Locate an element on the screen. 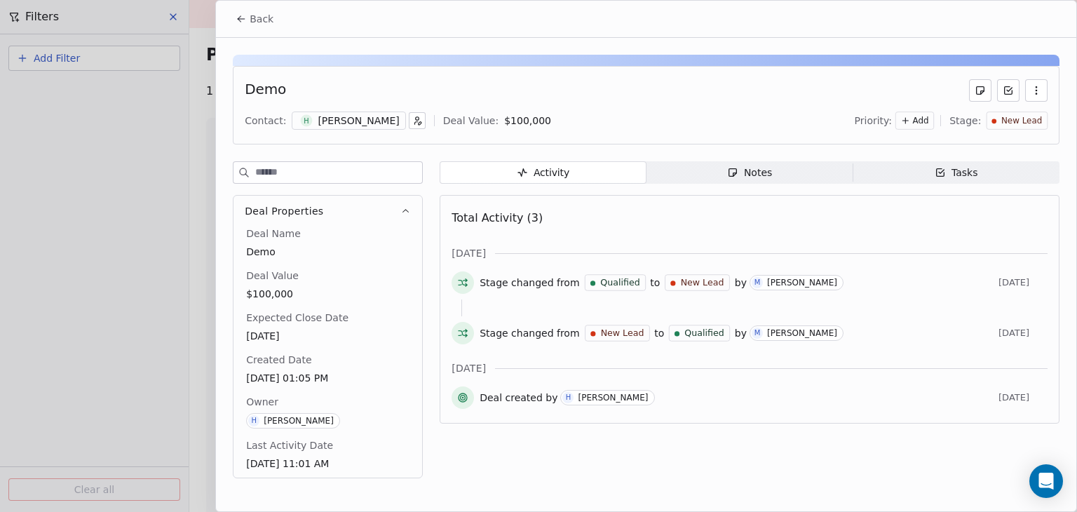 The width and height of the screenshot is (1077, 512). div: Deal Value: is located at coordinates (470, 121).